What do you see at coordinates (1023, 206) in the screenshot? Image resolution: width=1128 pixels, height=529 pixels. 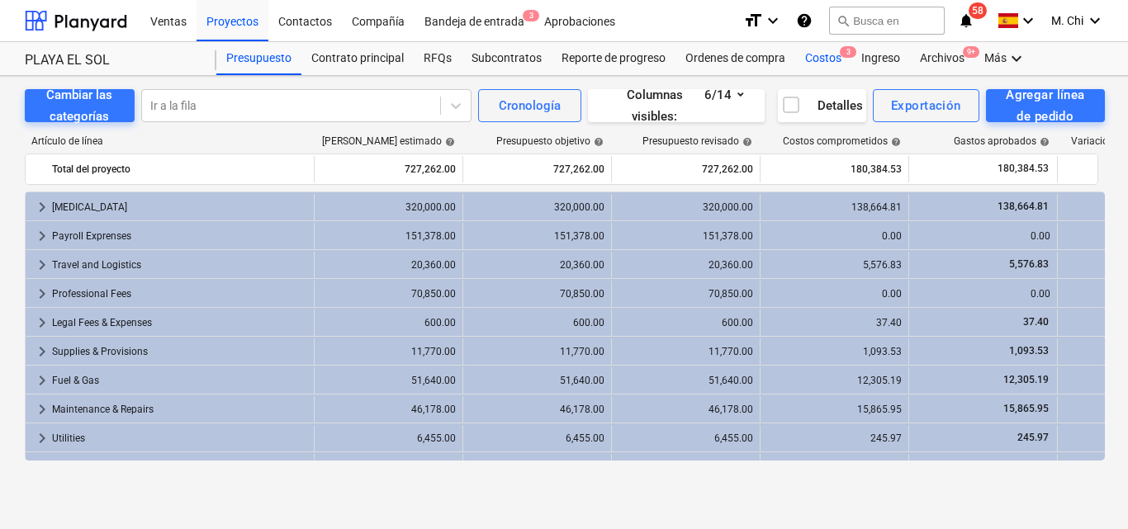 I see `span: 138,664.81` at bounding box center [1023, 206].